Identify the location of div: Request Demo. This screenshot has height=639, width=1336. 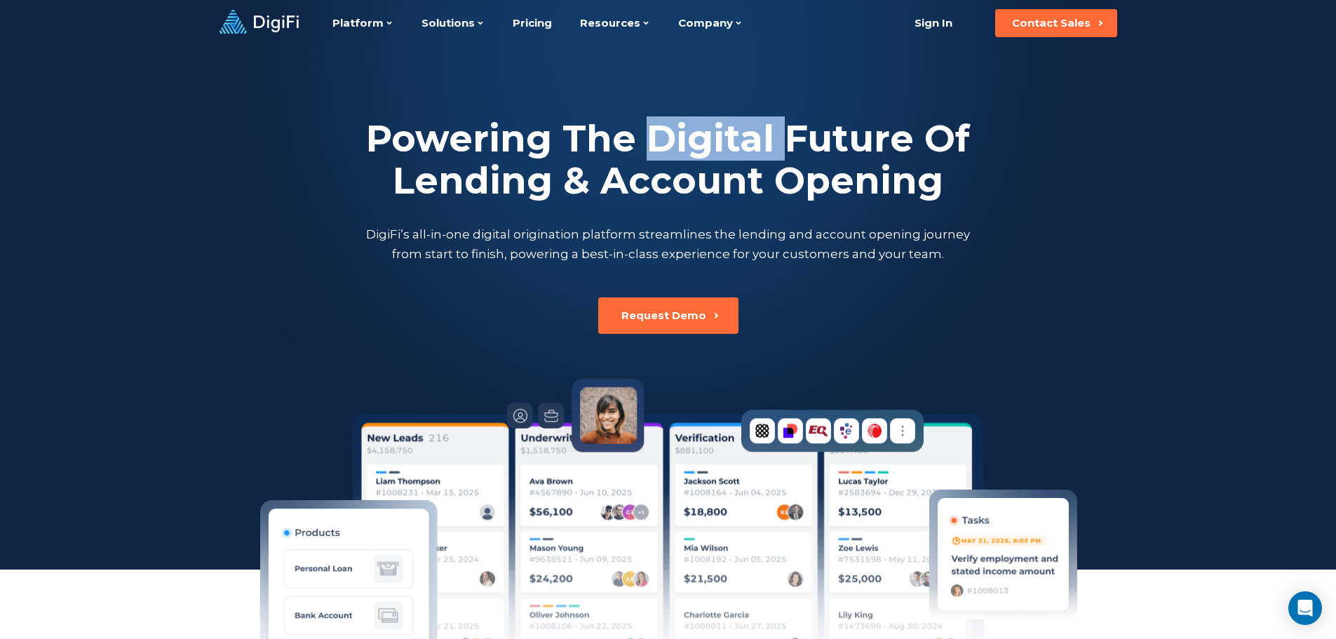
(663, 315).